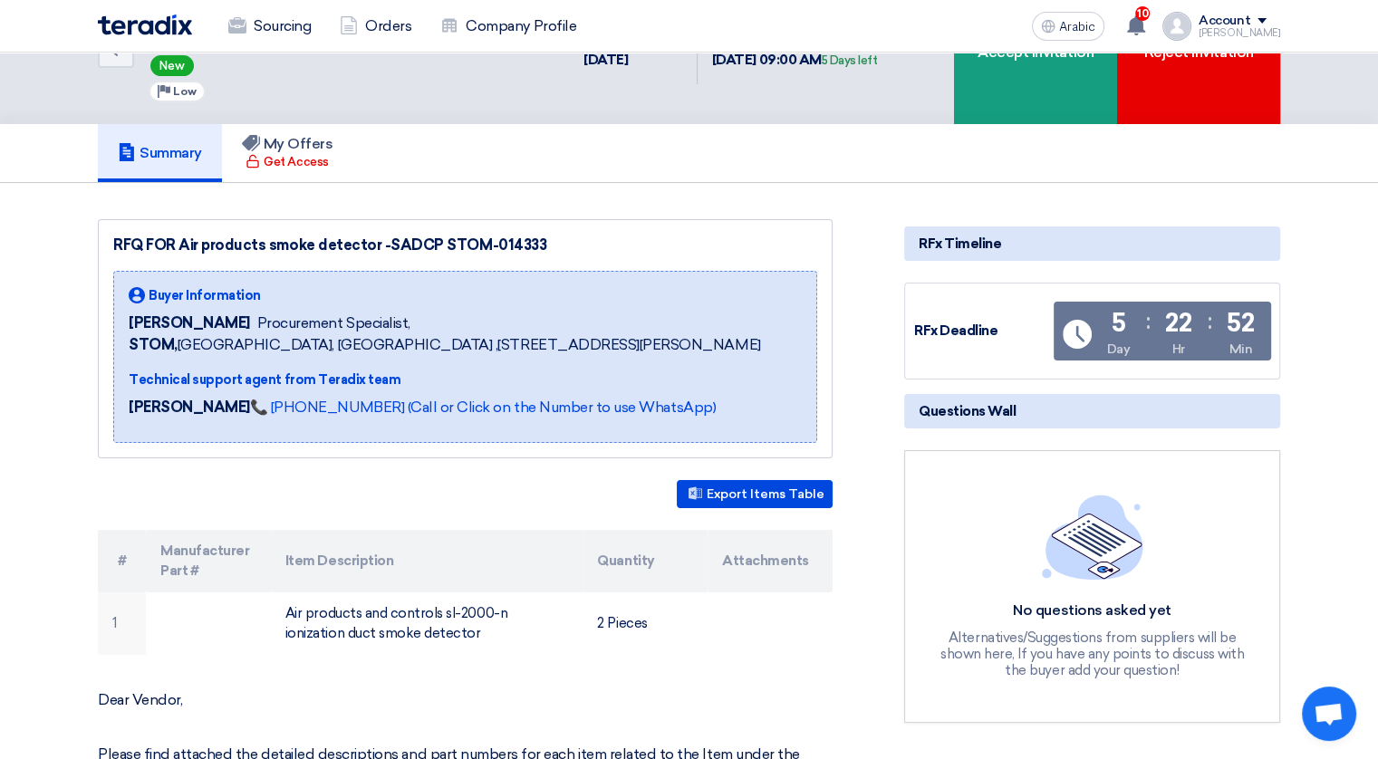 The width and height of the screenshot is (1378, 759). I want to click on a: Sourcing, so click(269, 26).